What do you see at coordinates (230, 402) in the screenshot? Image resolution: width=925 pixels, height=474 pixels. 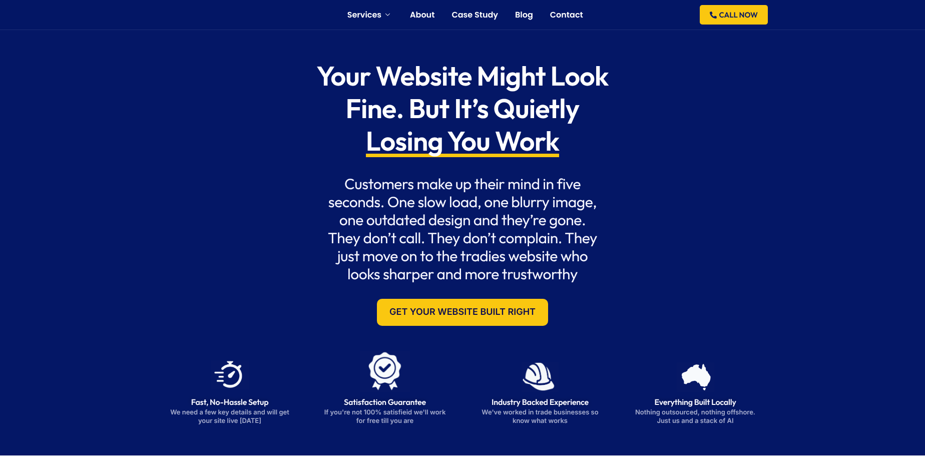 I see `h3: Fast, No-Hassle Setup` at bounding box center [230, 402].